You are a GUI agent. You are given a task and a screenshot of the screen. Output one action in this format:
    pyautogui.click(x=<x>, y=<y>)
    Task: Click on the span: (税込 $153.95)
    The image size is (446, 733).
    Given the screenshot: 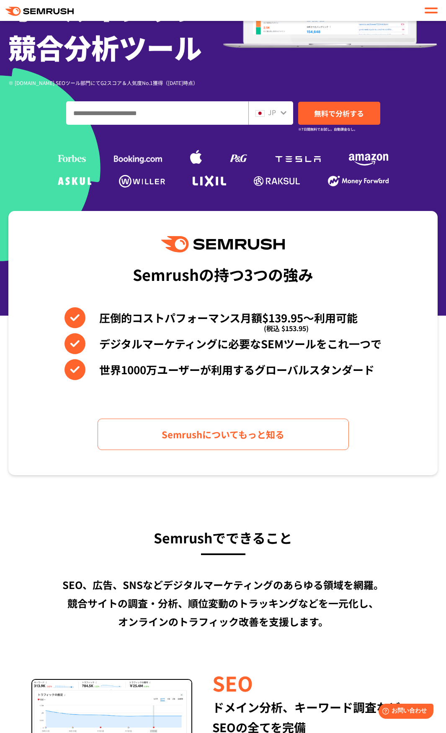 What is the action you would take?
    pyautogui.click(x=286, y=328)
    